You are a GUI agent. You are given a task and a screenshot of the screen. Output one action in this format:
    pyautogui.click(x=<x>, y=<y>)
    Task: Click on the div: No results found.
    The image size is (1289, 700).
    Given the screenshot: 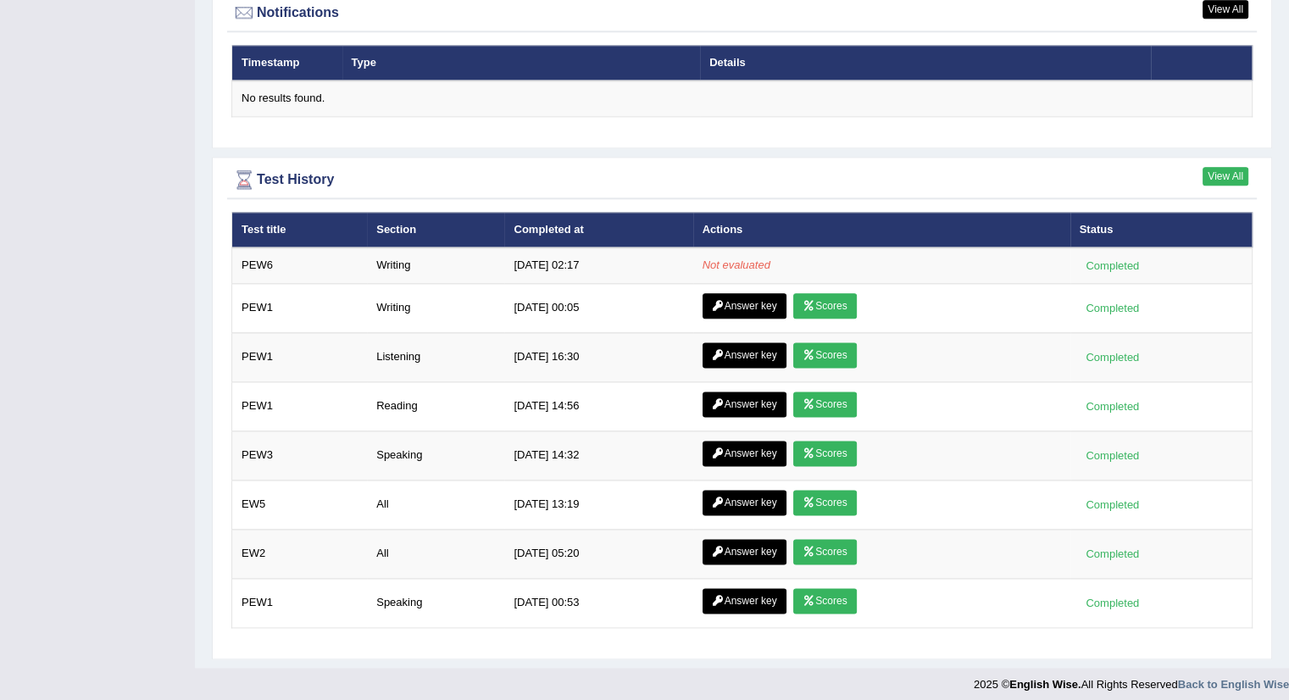 What is the action you would take?
    pyautogui.click(x=741, y=98)
    